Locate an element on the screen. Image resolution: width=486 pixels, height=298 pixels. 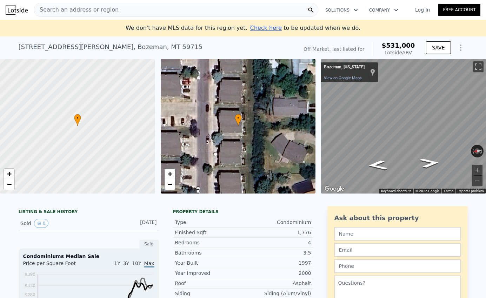
div: Map is located at coordinates (404, 126).